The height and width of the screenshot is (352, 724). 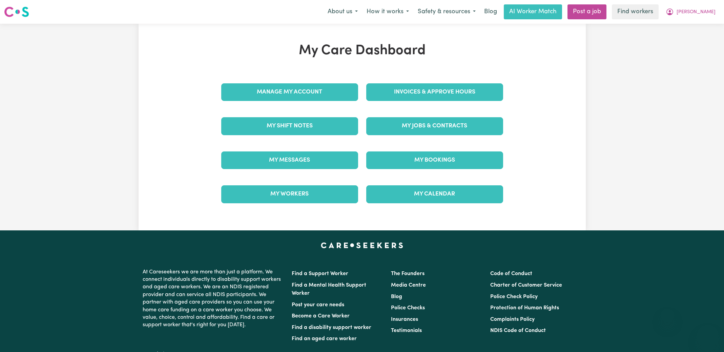 What do you see at coordinates (318, 305) in the screenshot?
I see `a: Post your care needs` at bounding box center [318, 305].